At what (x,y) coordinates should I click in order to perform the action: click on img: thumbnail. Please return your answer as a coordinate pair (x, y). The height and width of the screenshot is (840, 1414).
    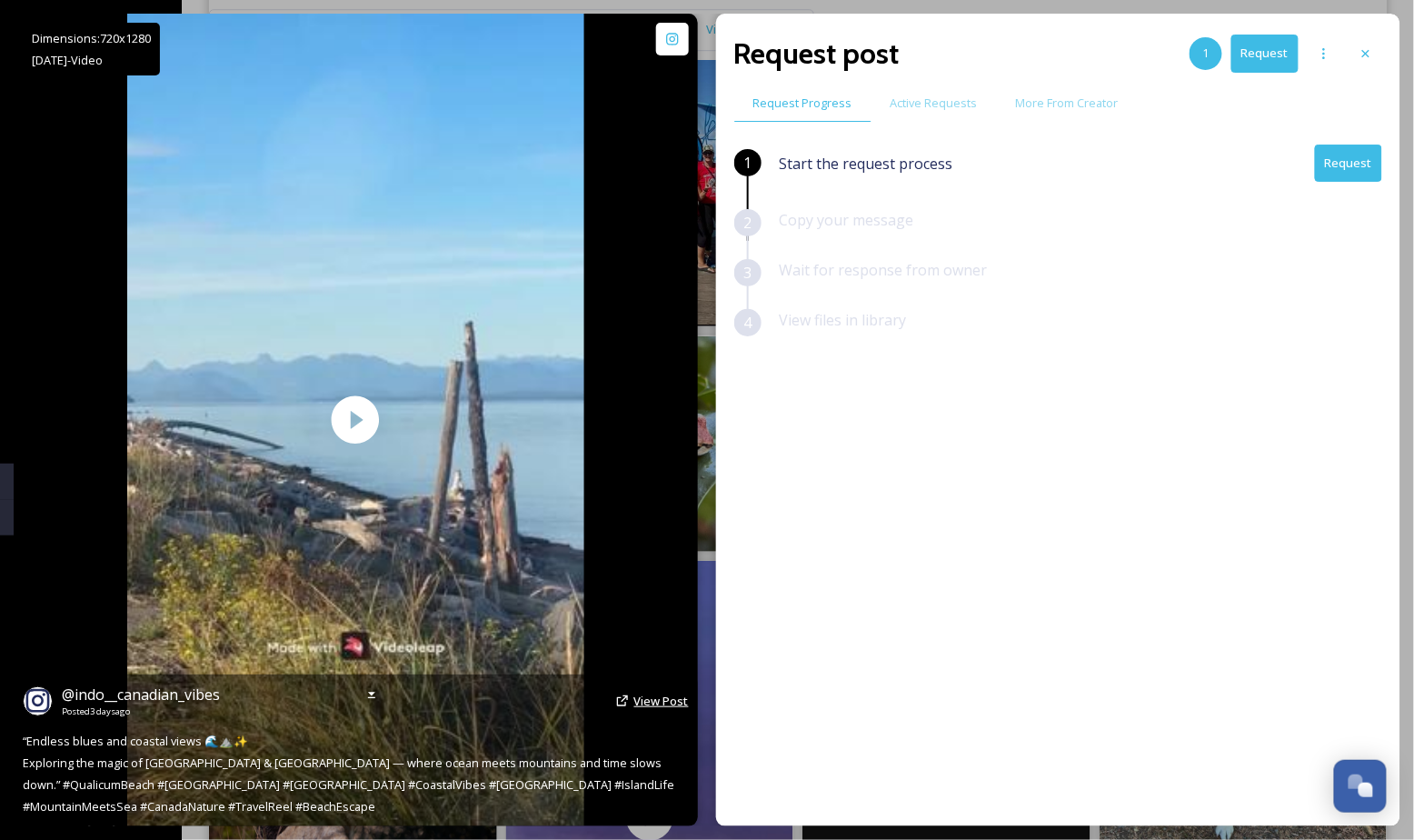
    Looking at the image, I should click on (355, 420).